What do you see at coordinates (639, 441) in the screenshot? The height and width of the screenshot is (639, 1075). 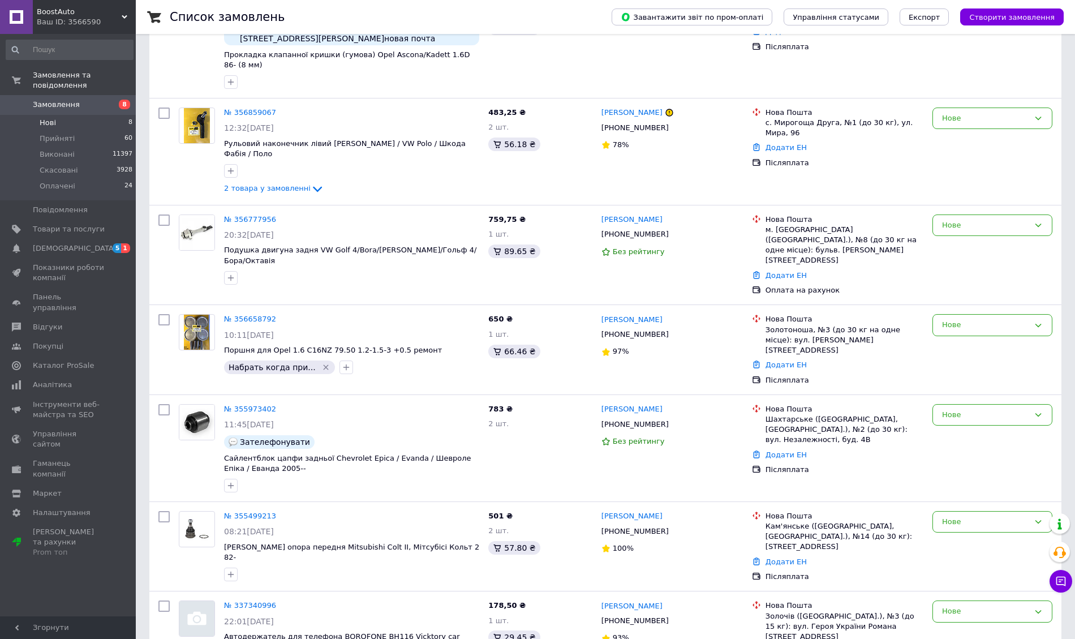 I see `span: Без рейтингу` at bounding box center [639, 441].